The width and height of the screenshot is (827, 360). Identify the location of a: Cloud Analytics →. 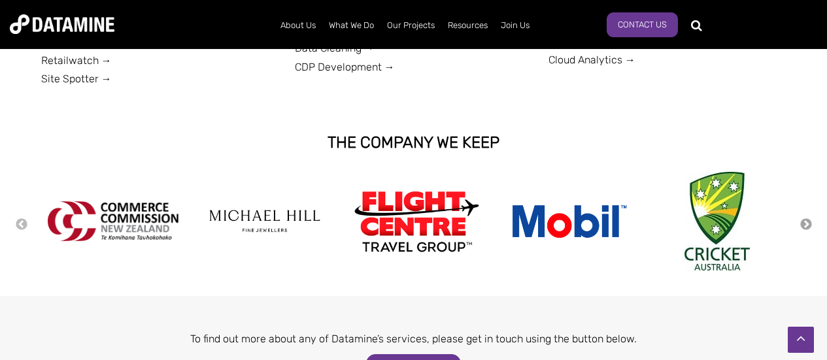
(592, 60).